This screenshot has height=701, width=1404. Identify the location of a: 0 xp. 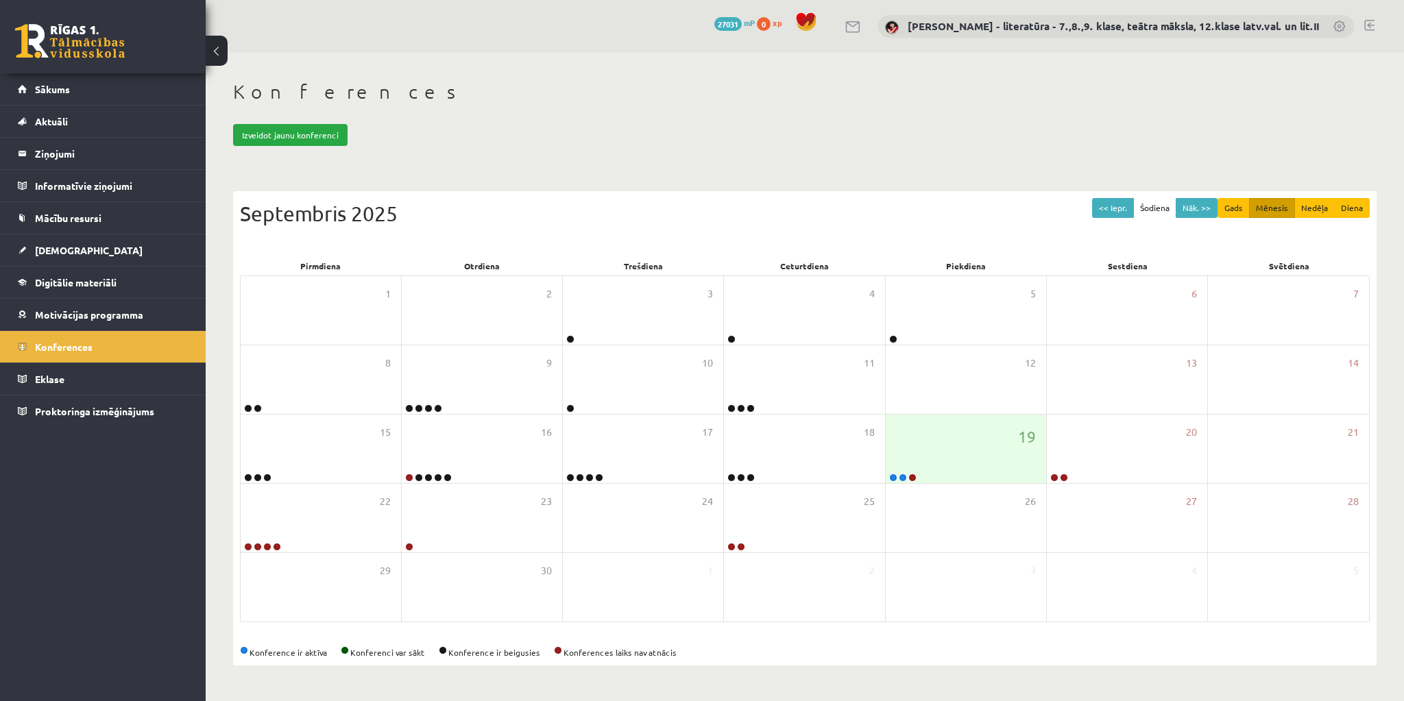
(772, 23).